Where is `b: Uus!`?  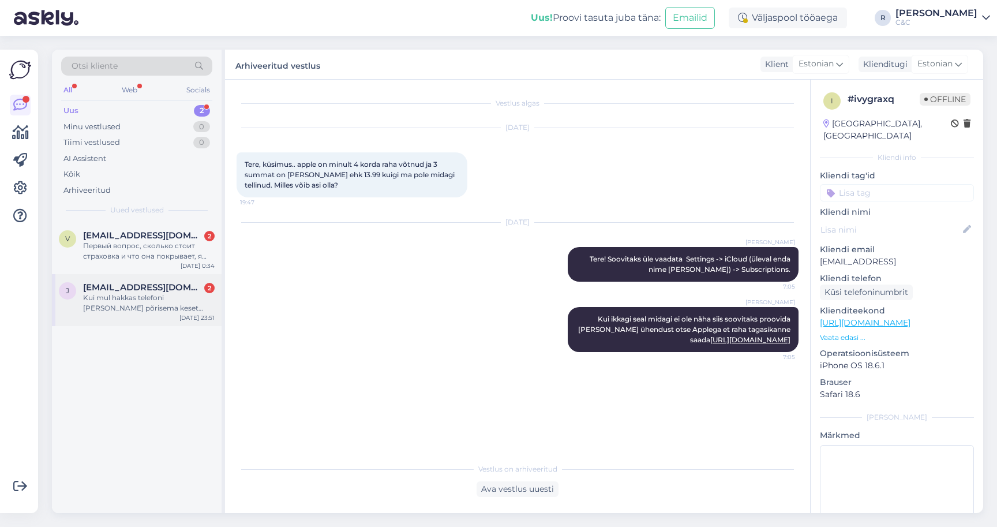 b: Uus! is located at coordinates (542, 17).